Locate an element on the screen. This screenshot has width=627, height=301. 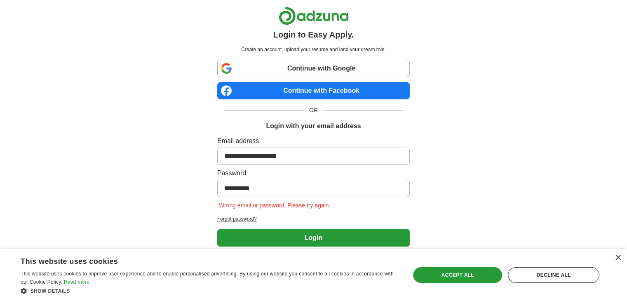
a: Read more, opens a new window is located at coordinates (77, 282).